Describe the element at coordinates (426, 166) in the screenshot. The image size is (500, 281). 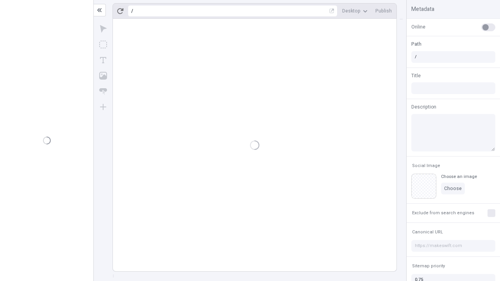
I see `button: Social Image` at that location.